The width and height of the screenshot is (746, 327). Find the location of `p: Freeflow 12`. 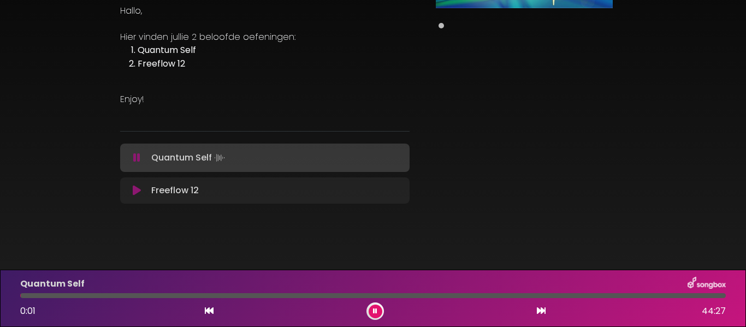

p: Freeflow 12 is located at coordinates (175, 191).